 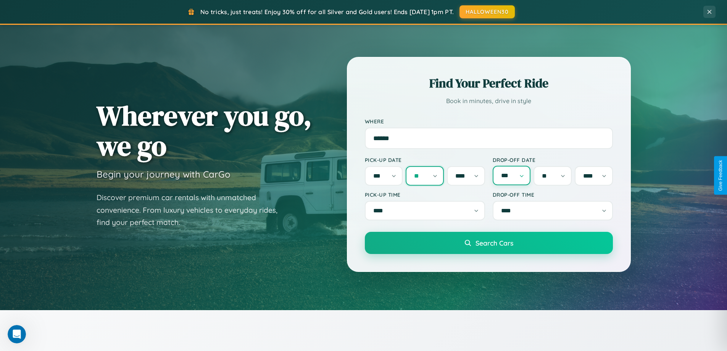 I want to click on span: Search Cars, so click(x=494, y=243).